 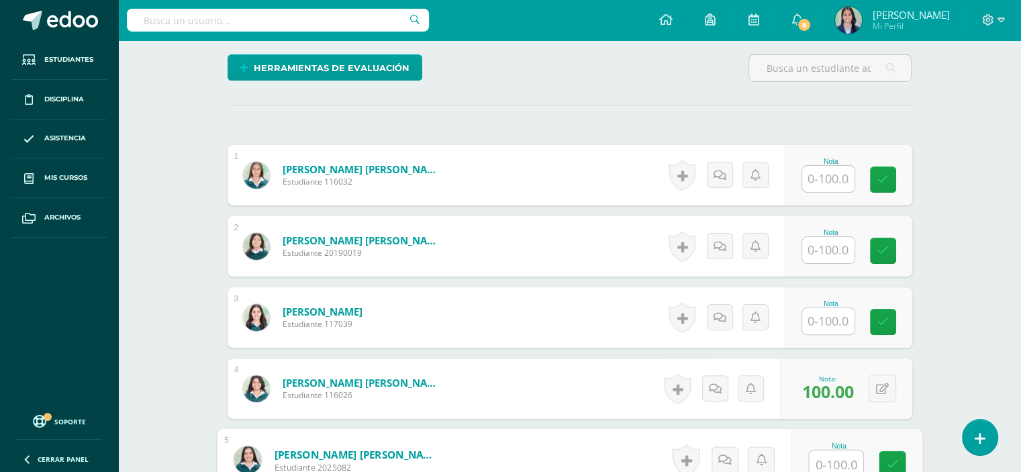 I want to click on span: Soporte, so click(x=70, y=422).